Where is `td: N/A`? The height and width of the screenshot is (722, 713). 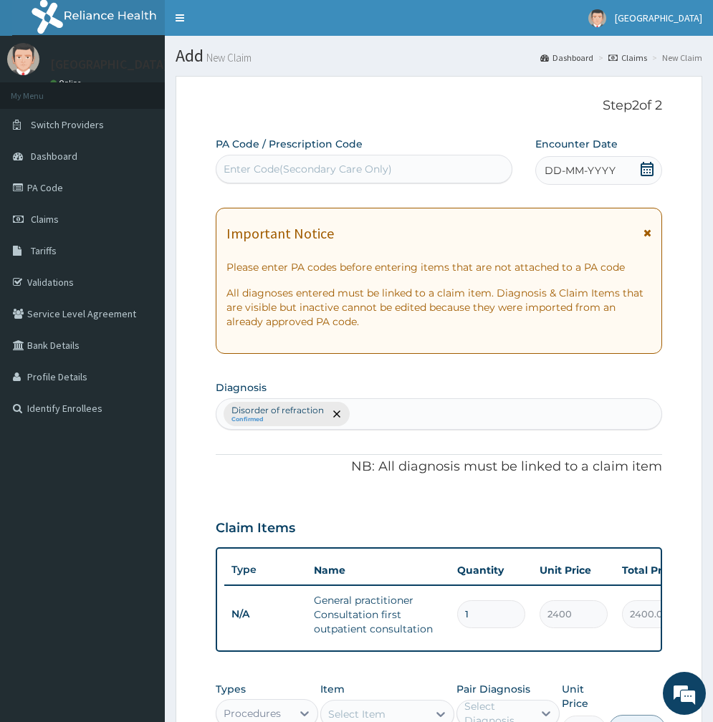 td: N/A is located at coordinates (265, 614).